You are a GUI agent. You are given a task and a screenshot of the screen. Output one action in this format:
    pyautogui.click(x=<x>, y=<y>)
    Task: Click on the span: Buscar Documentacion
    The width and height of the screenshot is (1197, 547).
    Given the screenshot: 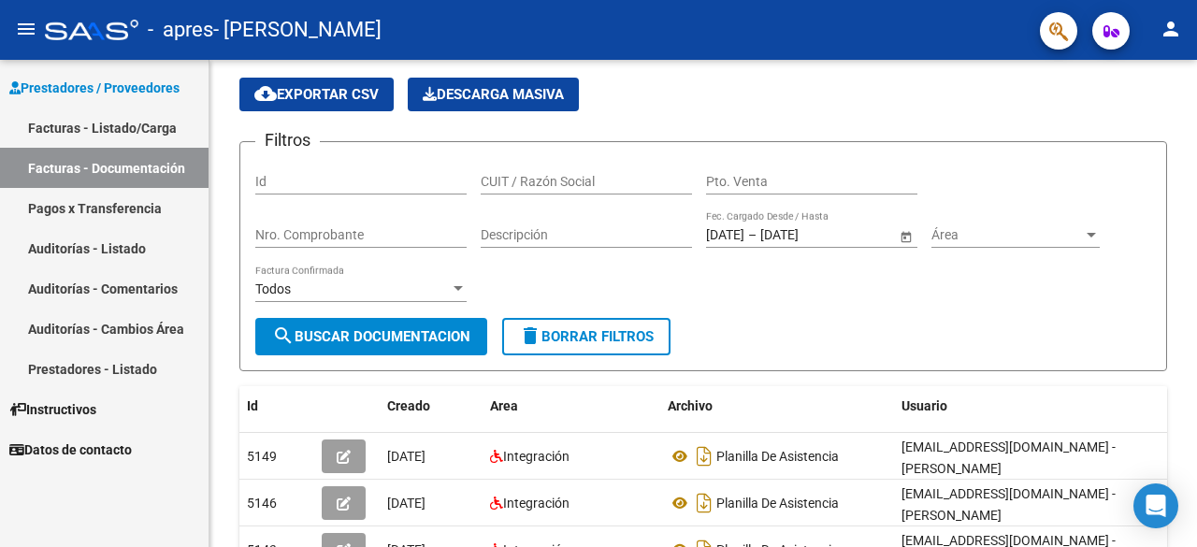 What is the action you would take?
    pyautogui.click(x=371, y=337)
    